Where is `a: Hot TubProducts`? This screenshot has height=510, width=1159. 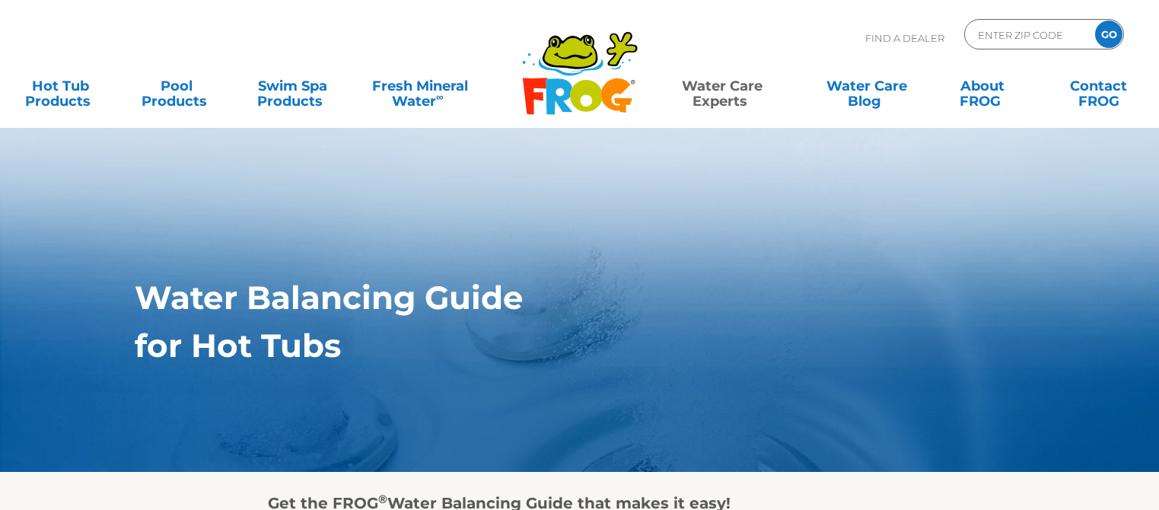
a: Hot TubProducts is located at coordinates (60, 86).